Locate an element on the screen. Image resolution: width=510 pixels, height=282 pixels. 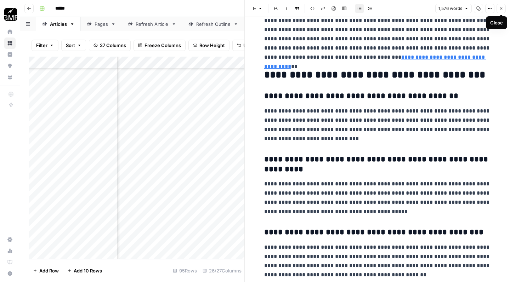
button: Undo is located at coordinates (246, 45).